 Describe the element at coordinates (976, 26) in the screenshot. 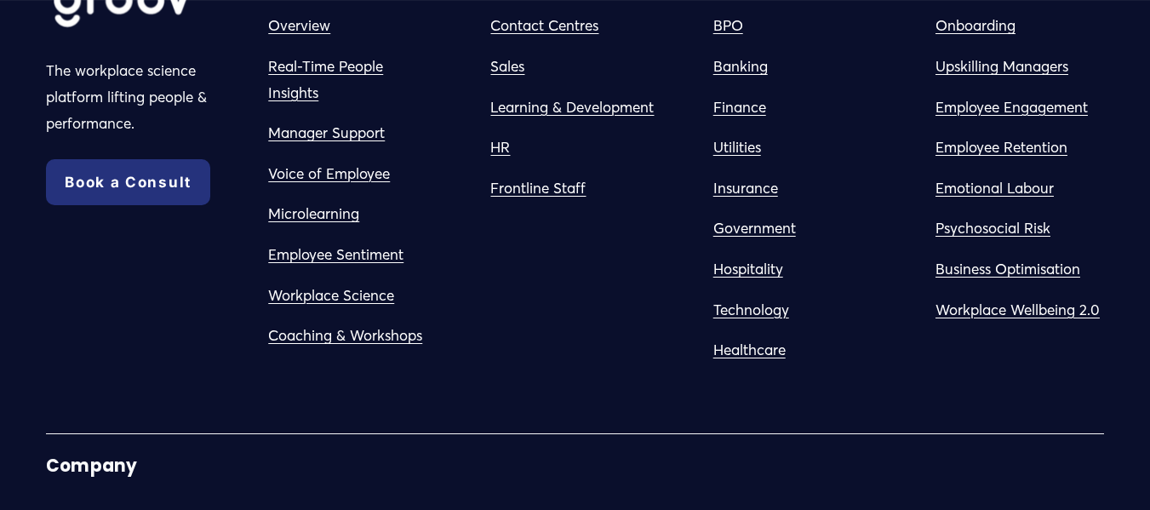

I see `a: Onboarding` at that location.